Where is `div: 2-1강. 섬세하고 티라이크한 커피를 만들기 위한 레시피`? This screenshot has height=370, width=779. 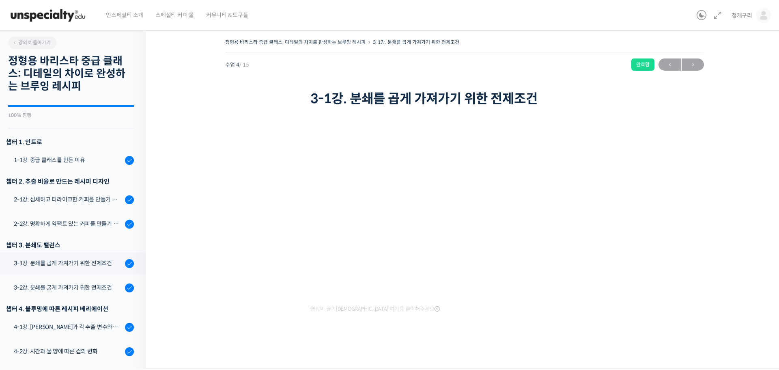
div: 2-1강. 섬세하고 티라이크한 커피를 만들기 위한 레시피 is located at coordinates (68, 199).